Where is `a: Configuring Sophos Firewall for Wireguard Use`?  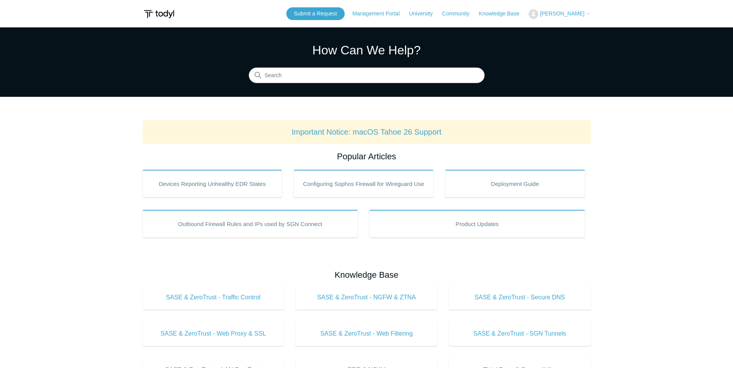
a: Configuring Sophos Firewall for Wireguard Use is located at coordinates (363, 184).